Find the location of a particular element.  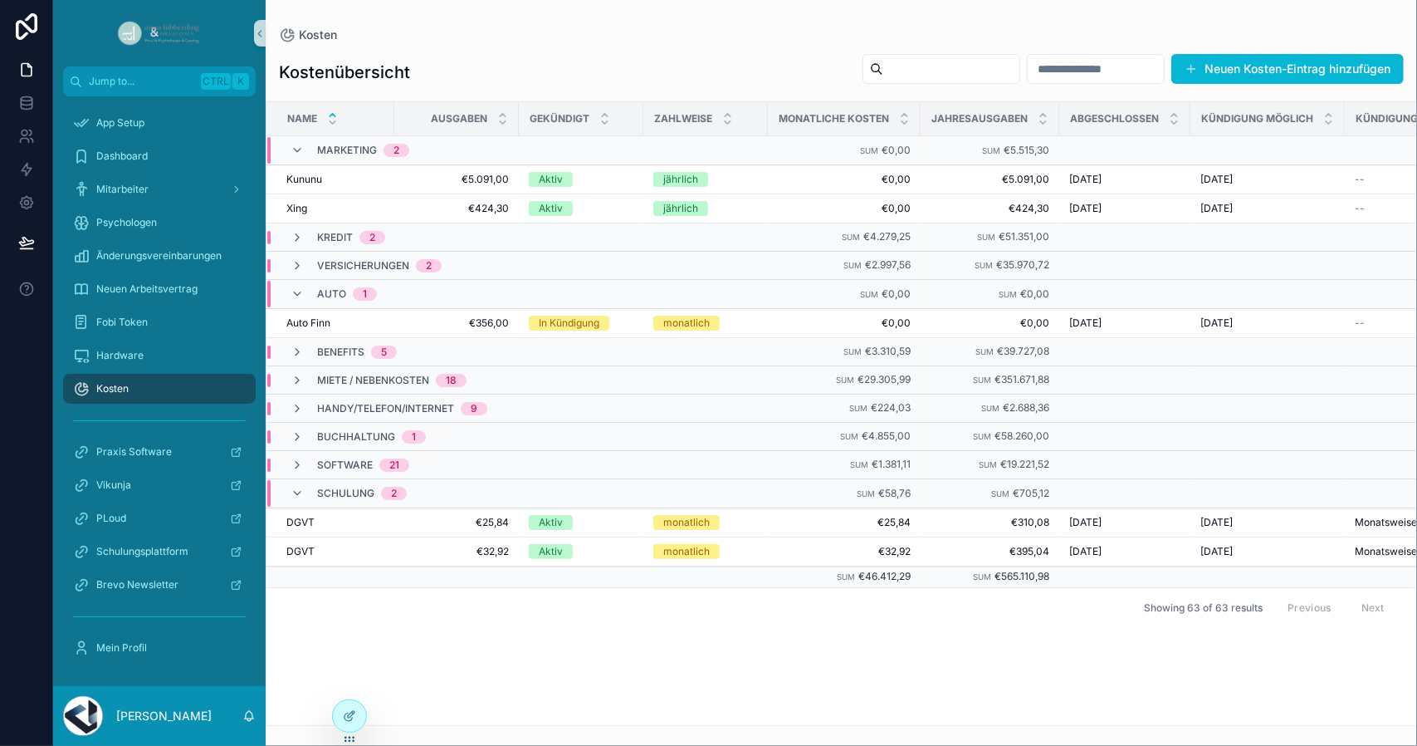

a: €32,92 is located at coordinates (844, 551).